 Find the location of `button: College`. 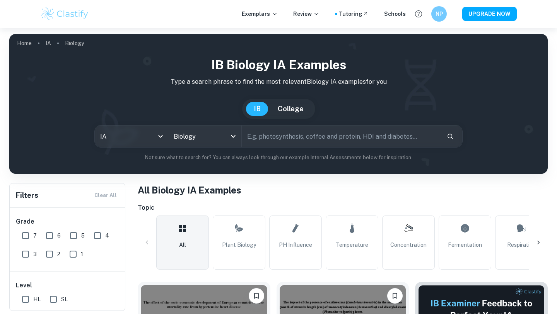

button: College is located at coordinates (290, 109).